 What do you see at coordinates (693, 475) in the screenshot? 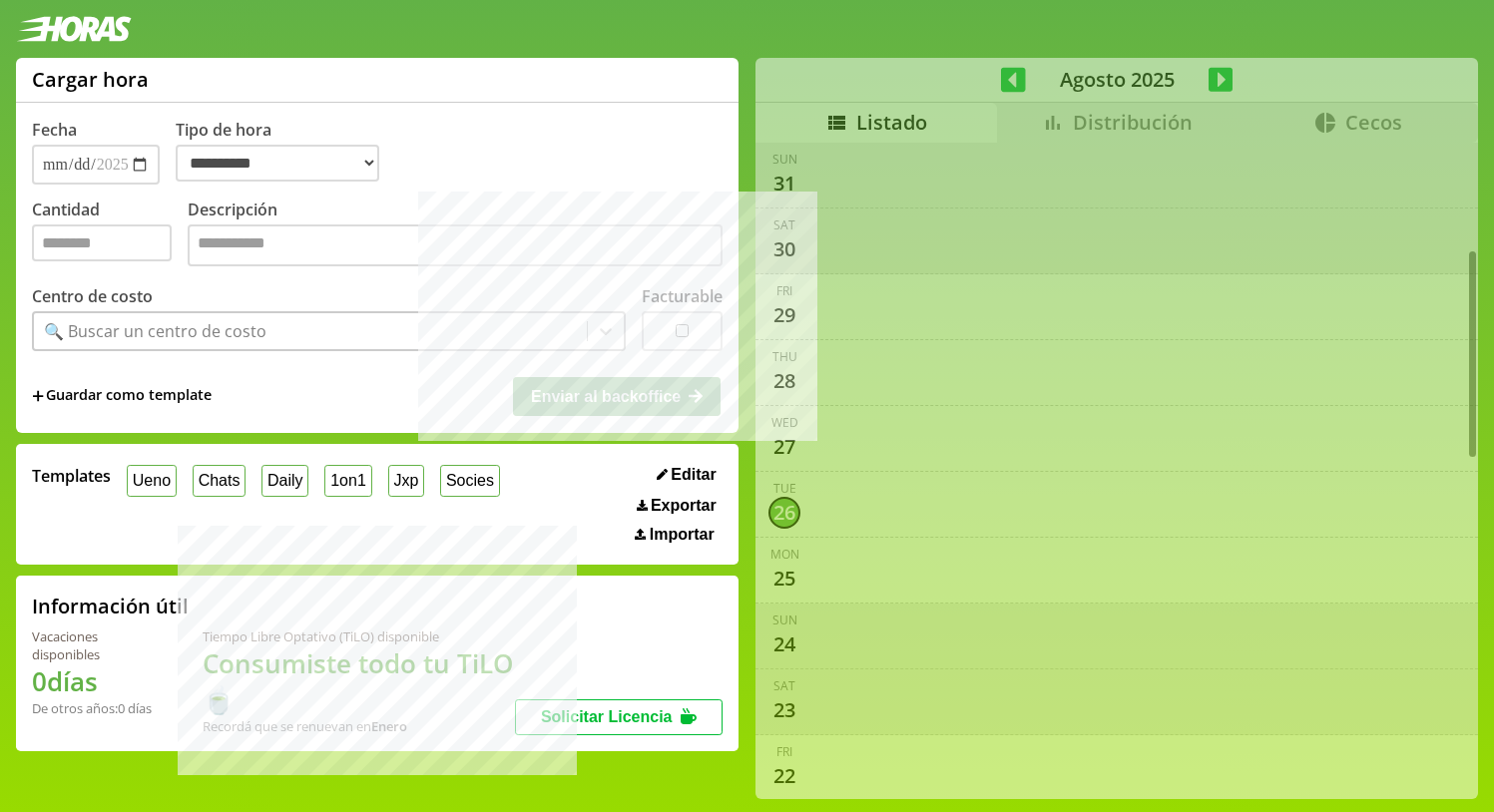
I see `span: Editar` at bounding box center [693, 475].